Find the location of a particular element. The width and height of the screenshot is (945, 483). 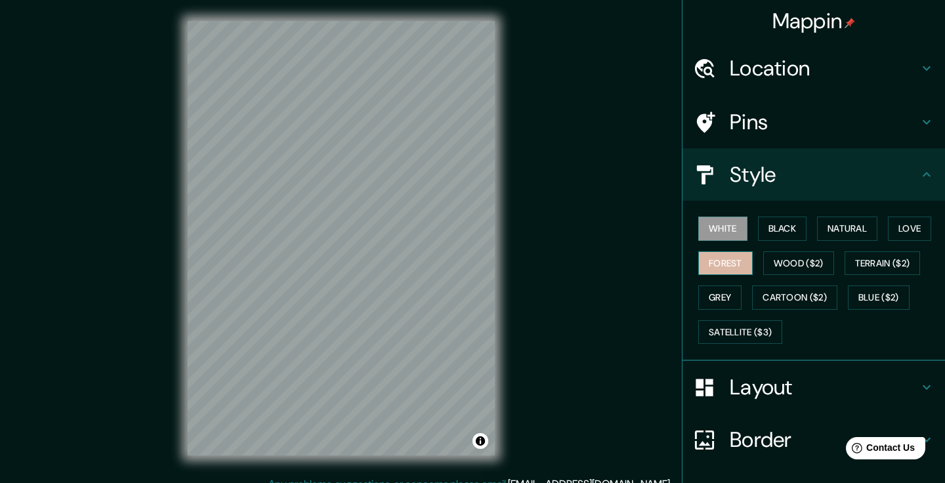

h4: Mappin is located at coordinates (813, 21).